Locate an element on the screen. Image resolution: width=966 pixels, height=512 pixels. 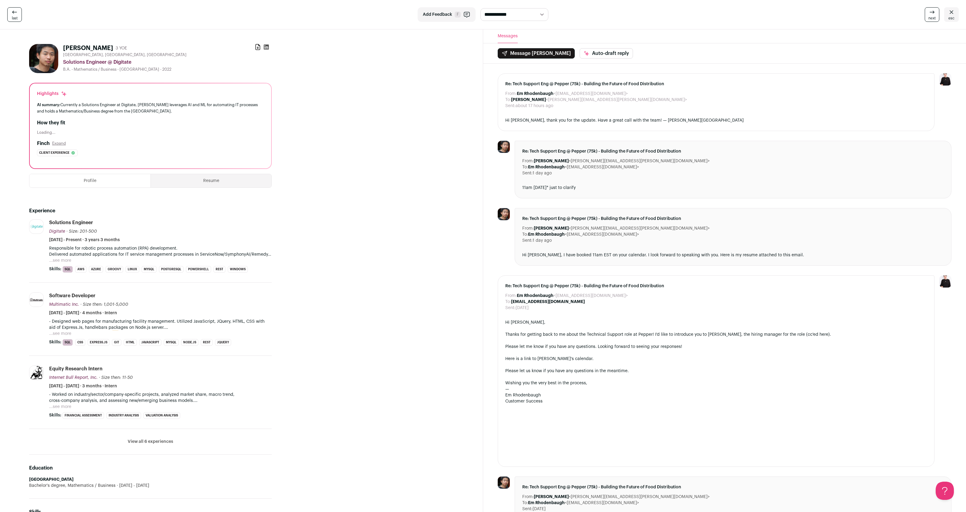
span: Add Feedback is located at coordinates (437, 15).